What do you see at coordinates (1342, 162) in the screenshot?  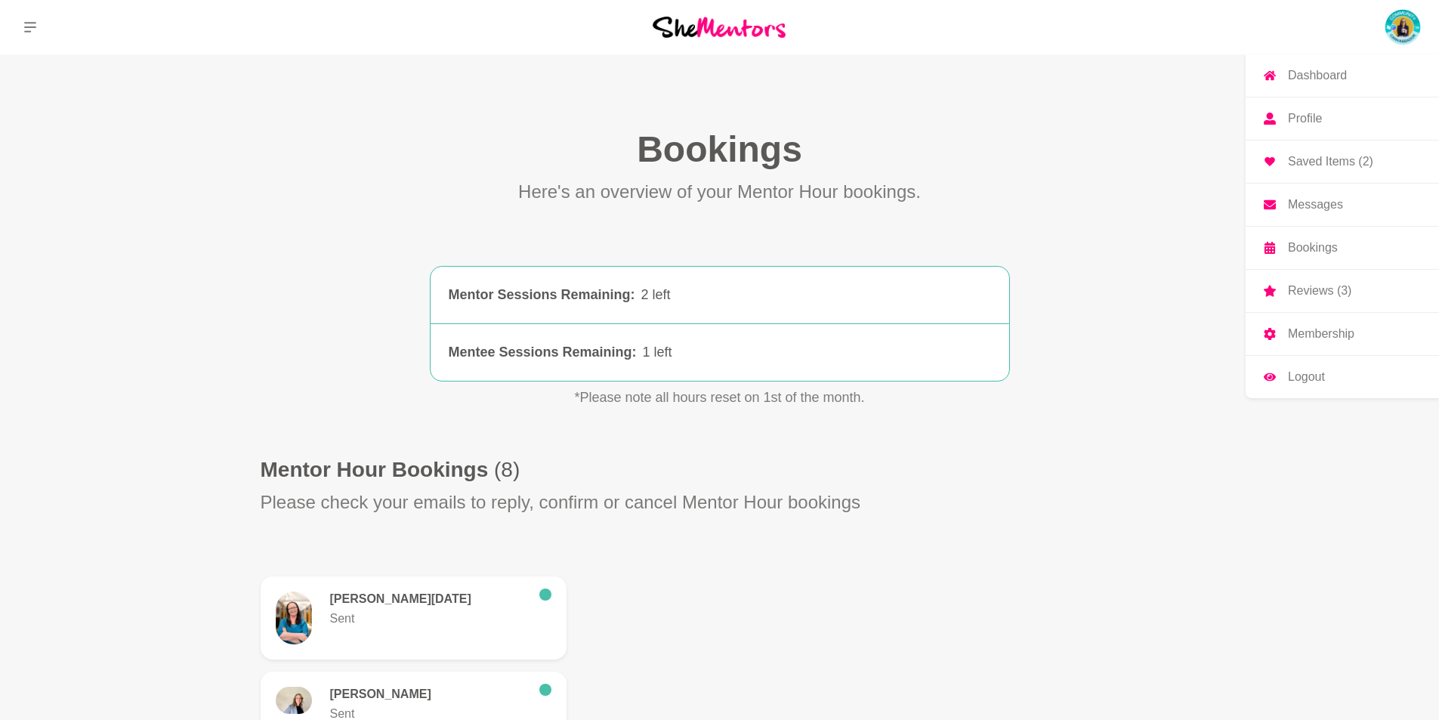 I see `a: Saved Items (2)` at bounding box center [1342, 162].